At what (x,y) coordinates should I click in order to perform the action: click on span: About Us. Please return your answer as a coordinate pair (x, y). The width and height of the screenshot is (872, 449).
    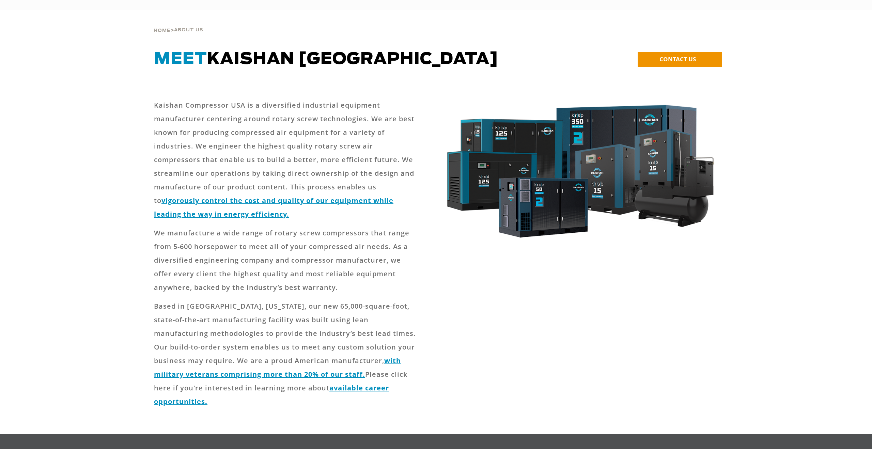
    Looking at the image, I should click on (189, 30).